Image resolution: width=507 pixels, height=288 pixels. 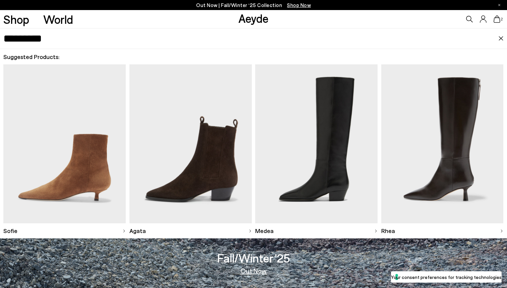 I want to click on label: Your consent preferences for tracking technologies, so click(x=447, y=277).